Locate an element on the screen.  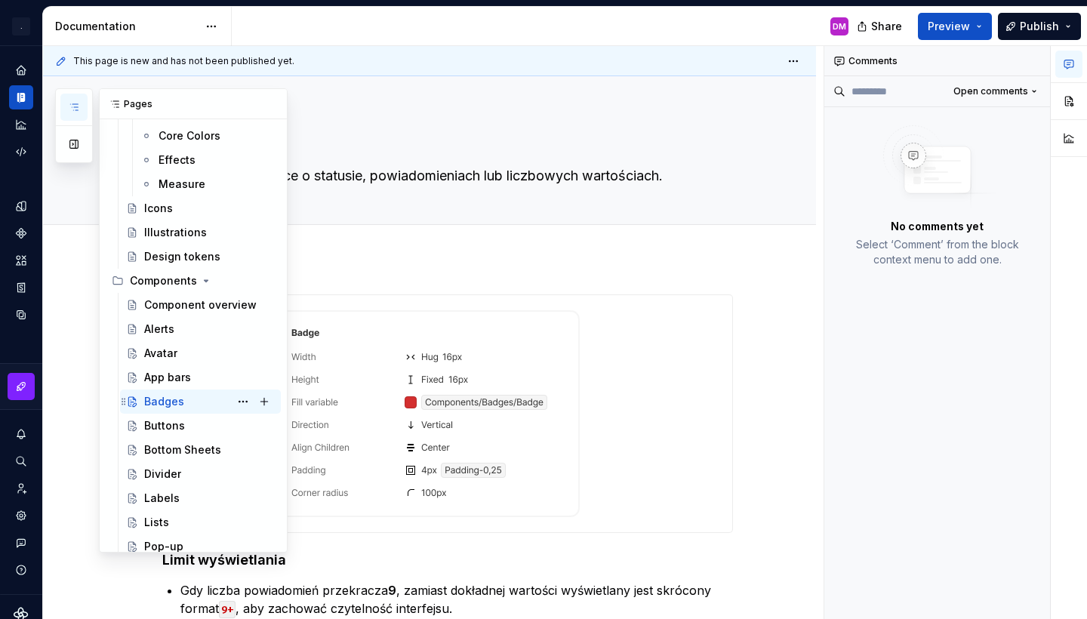
div: Notifications is located at coordinates (21, 434).